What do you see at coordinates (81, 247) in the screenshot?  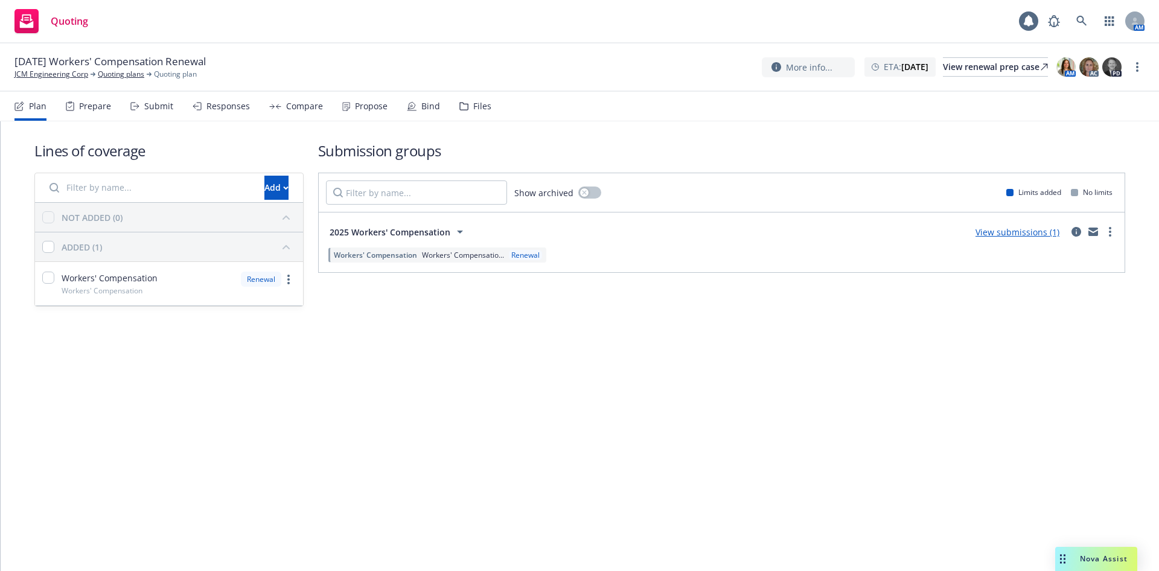 I see `div: ADDED (1)` at bounding box center [81, 247].